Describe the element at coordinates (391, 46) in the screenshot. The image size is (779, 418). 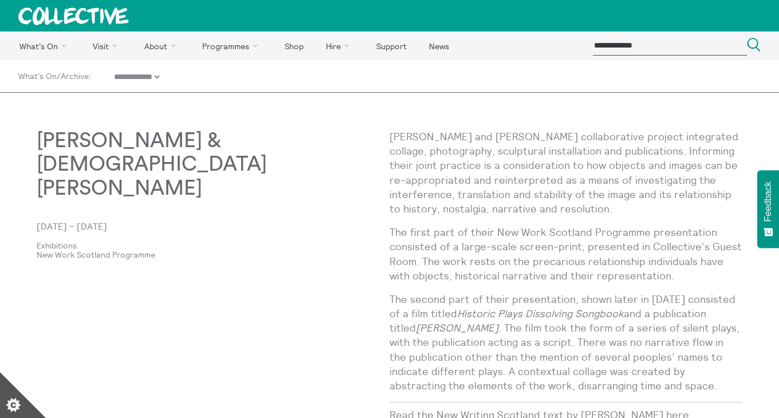
I see `a: Support` at that location.